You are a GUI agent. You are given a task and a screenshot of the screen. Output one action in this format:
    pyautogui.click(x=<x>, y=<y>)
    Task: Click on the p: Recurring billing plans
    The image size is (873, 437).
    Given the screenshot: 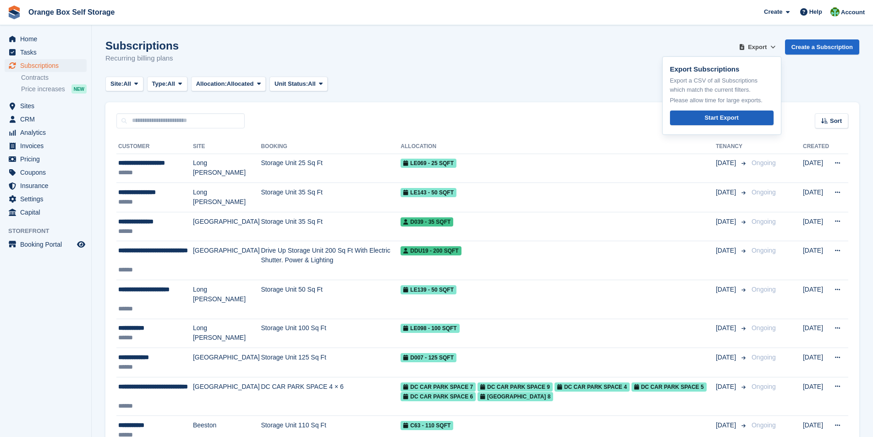 What is the action you would take?
    pyautogui.click(x=142, y=58)
    